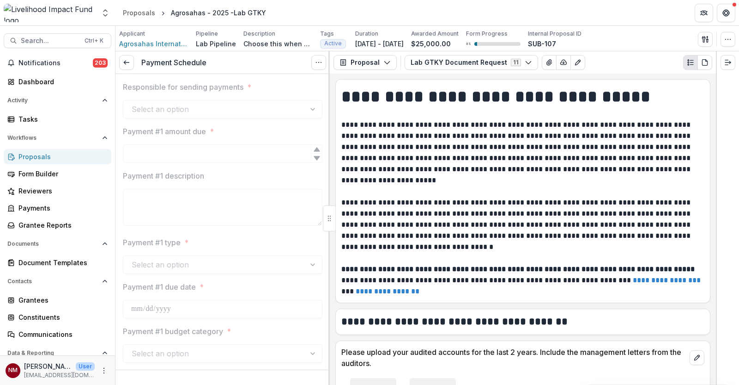 Image resolution: width=739 pixels, height=385 pixels. What do you see at coordinates (85, 366) in the screenshot?
I see `p: User` at bounding box center [85, 366].